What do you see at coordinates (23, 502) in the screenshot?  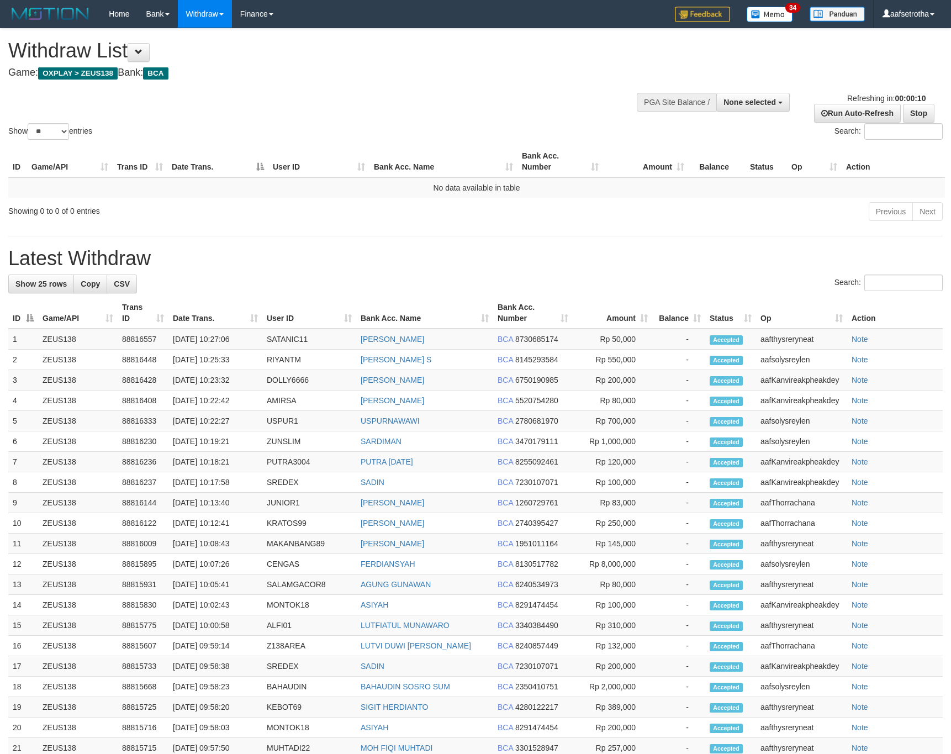 I see `td: 9` at bounding box center [23, 502].